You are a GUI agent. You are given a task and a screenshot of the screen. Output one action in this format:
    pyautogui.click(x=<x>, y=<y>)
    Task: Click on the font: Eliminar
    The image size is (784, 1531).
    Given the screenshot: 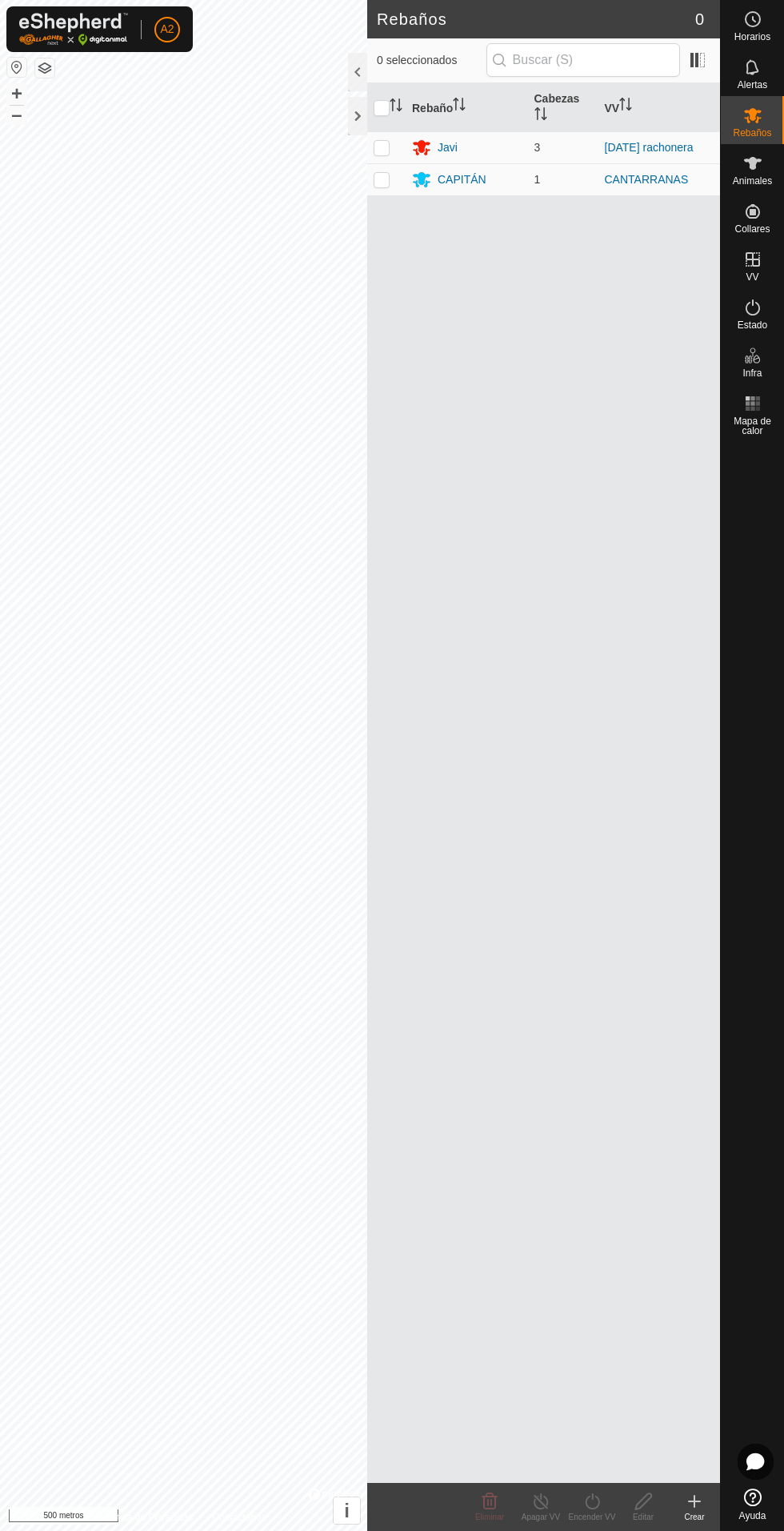 What is the action you would take?
    pyautogui.click(x=490, y=1516)
    